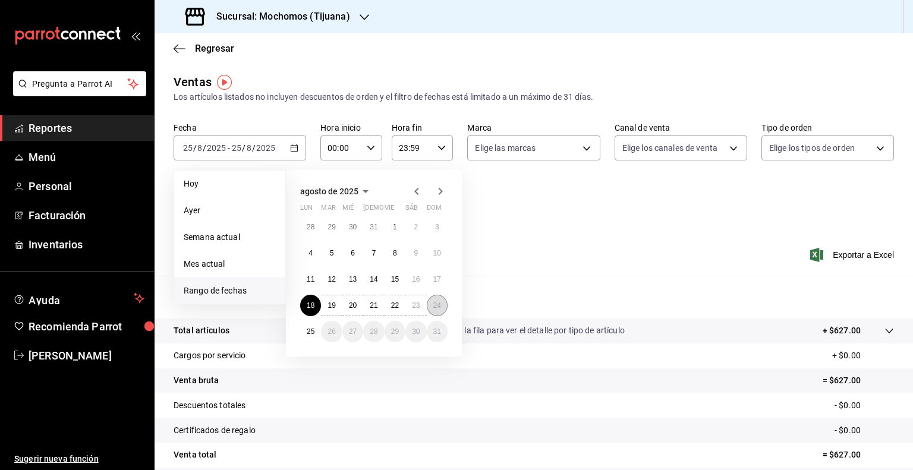 The image size is (913, 470). I want to click on abbr: 29 de julio de 2025, so click(331, 227).